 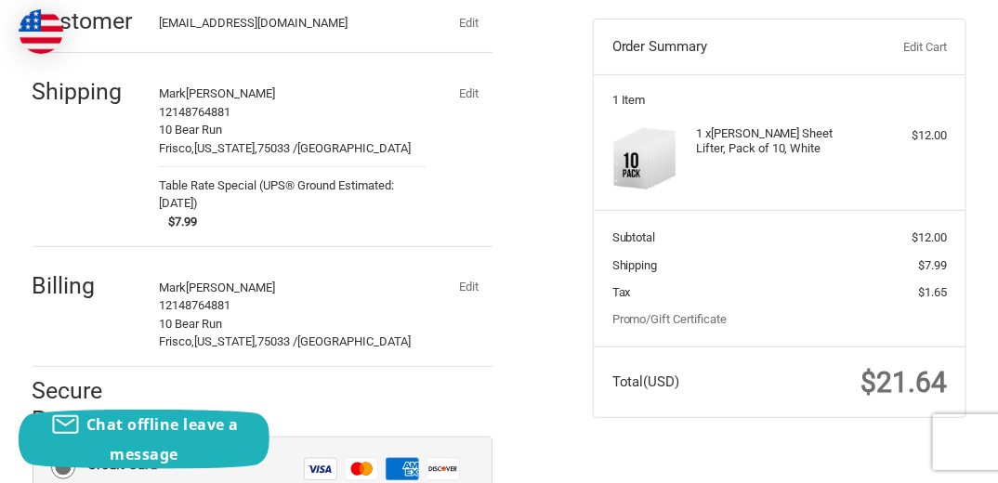 What do you see at coordinates (86, 285) in the screenshot?
I see `h2: Billing` at bounding box center [86, 285].